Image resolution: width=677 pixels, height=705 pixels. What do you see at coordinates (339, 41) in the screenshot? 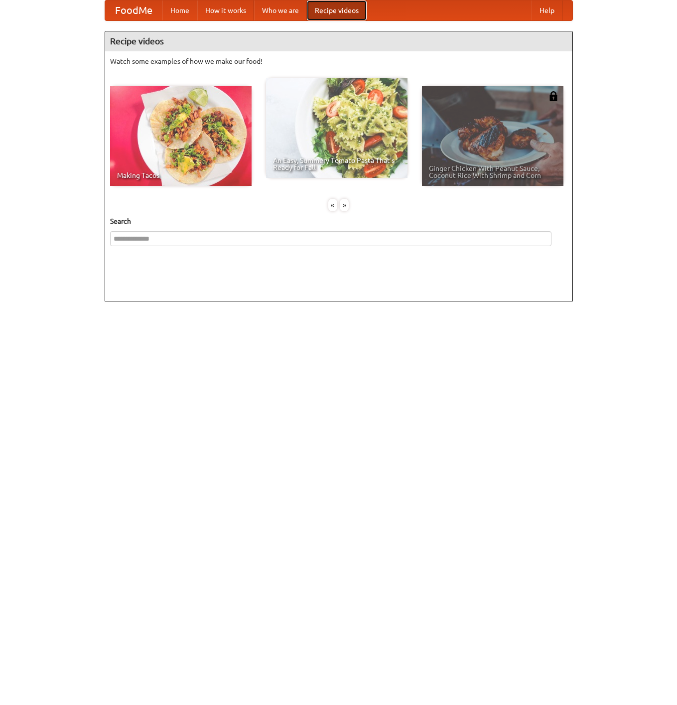
I see `h4: Recipe videos` at bounding box center [339, 41].